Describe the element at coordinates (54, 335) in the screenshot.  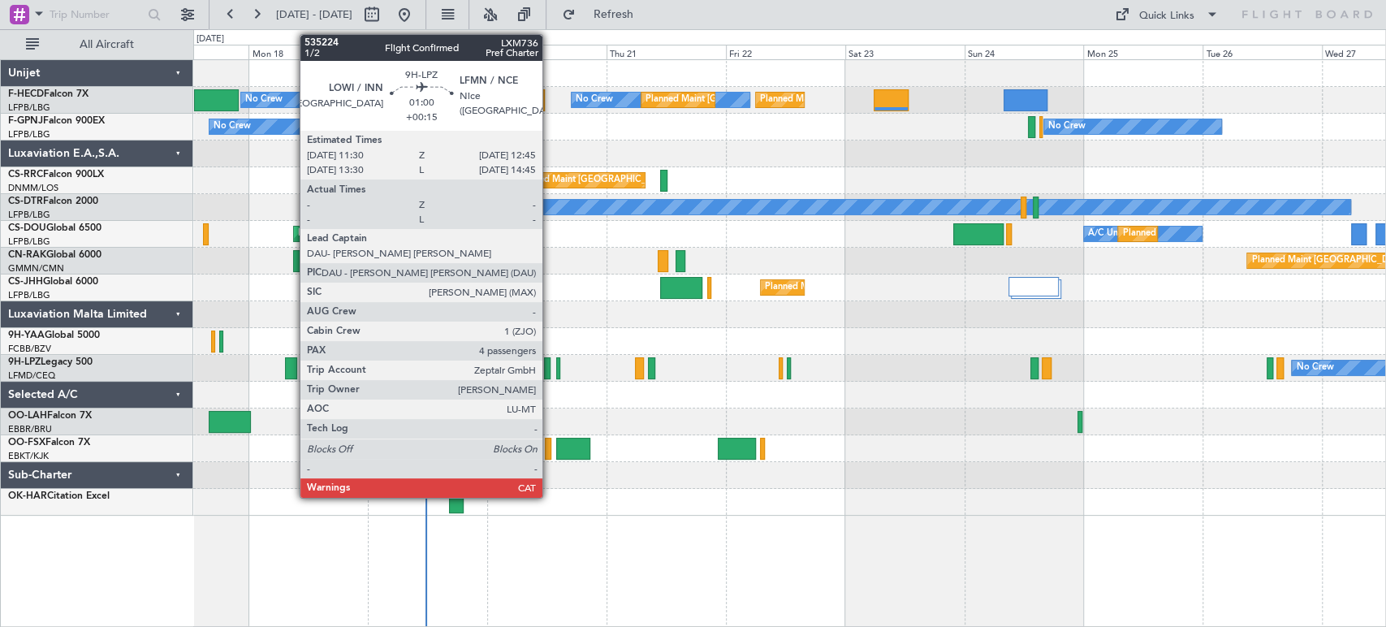
I see `a: 9H-YAAGlobal 5000` at that location.